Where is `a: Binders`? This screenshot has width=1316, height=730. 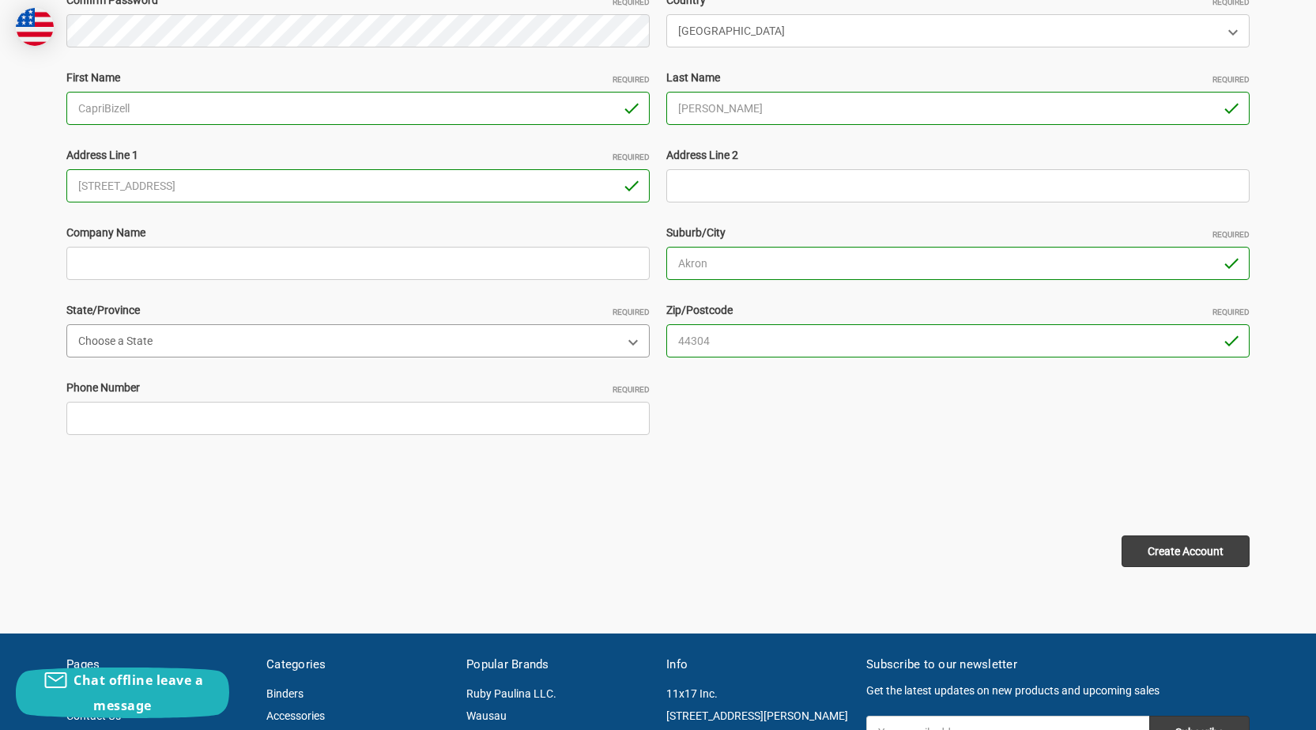
a: Binders is located at coordinates (285, 693).